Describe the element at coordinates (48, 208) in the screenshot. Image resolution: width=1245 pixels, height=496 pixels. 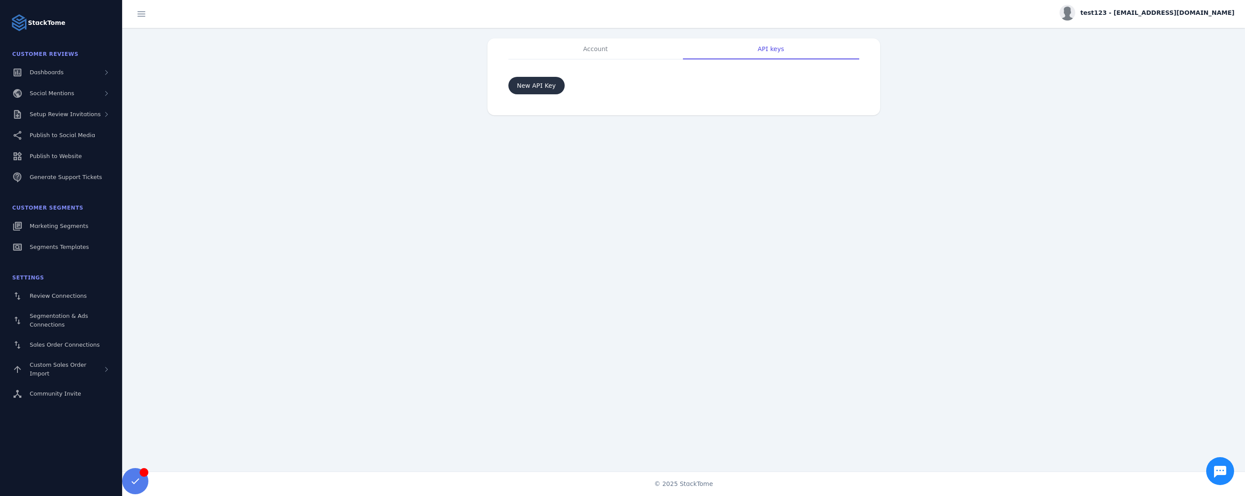
I see `span: Customer Segments` at that location.